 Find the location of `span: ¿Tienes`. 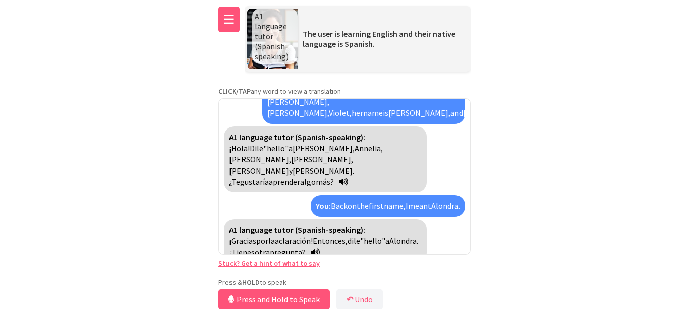

span: ¿Tienes is located at coordinates (241, 253).